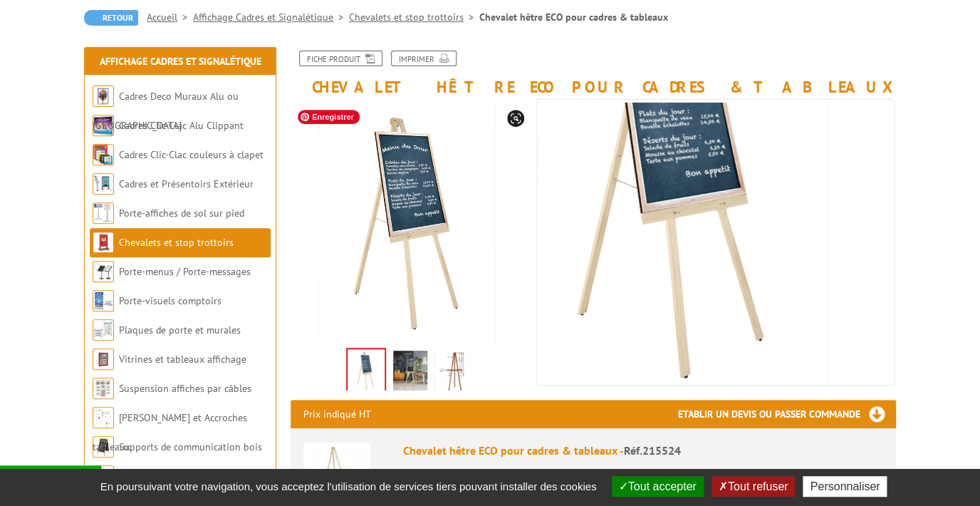 The width and height of the screenshot is (980, 506). I want to click on img: Cadres Deco Muraux Alu ou Bois, so click(103, 96).